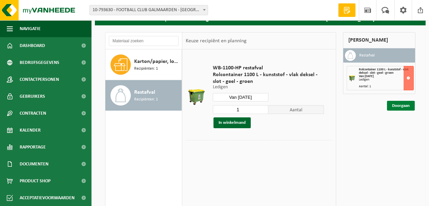  What do you see at coordinates (367, 56) in the screenshot?
I see `h3: Restafval` at bounding box center [367, 56].